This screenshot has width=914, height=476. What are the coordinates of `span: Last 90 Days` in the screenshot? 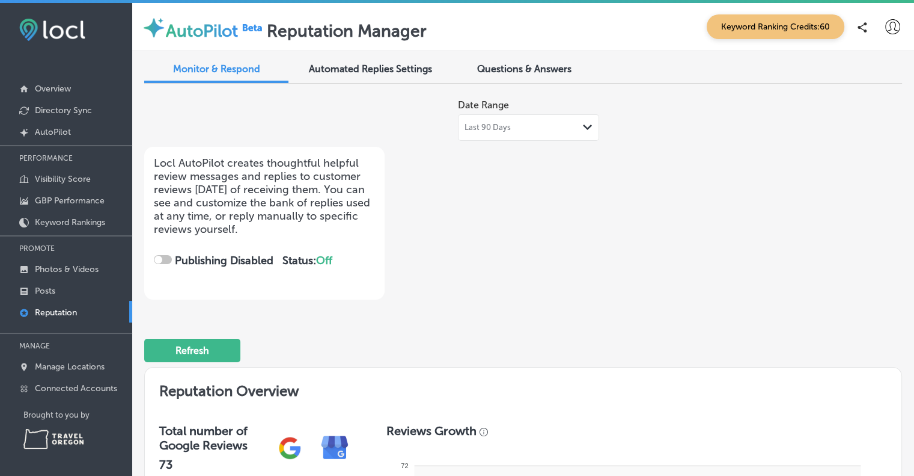 It's located at (488, 127).